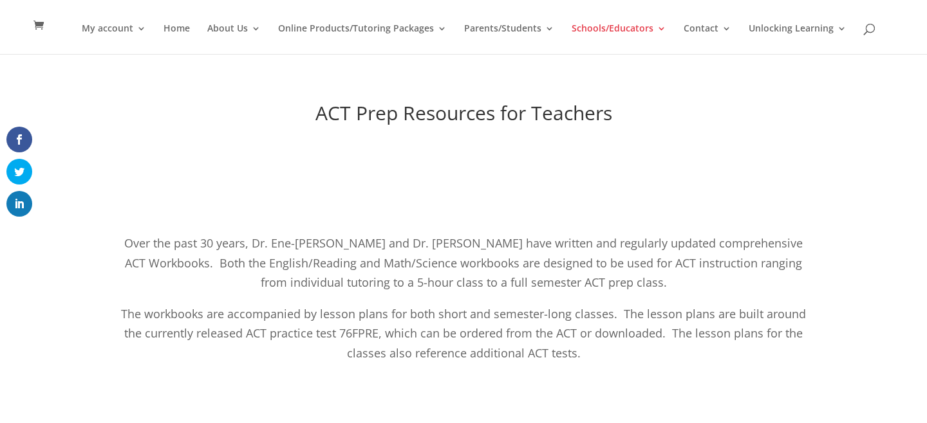 Image resolution: width=927 pixels, height=423 pixels. Describe the element at coordinates (707, 39) in the screenshot. I see `a: Contact` at that location.